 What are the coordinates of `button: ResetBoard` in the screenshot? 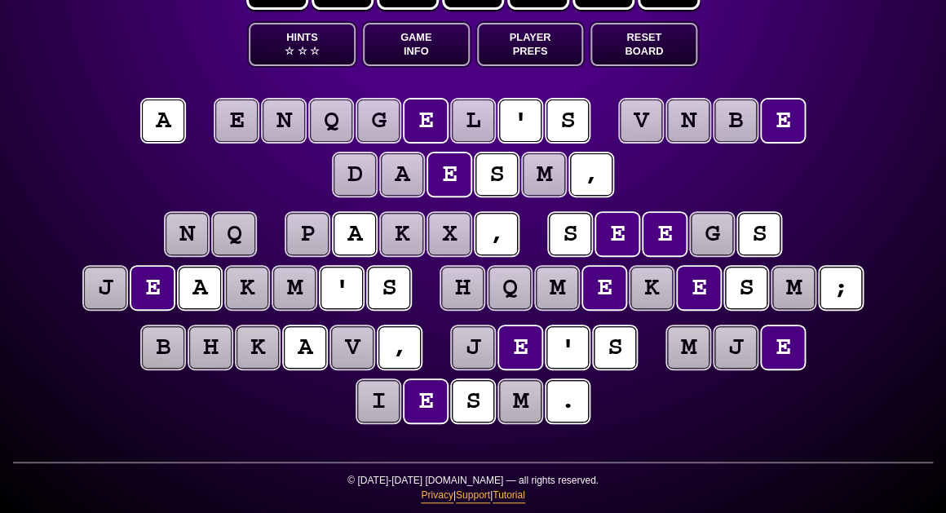 It's located at (644, 44).